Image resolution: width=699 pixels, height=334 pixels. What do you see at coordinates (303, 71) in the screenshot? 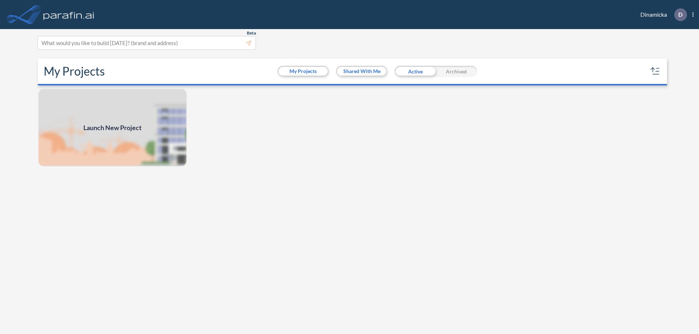
I see `button: My Projects` at bounding box center [303, 71].